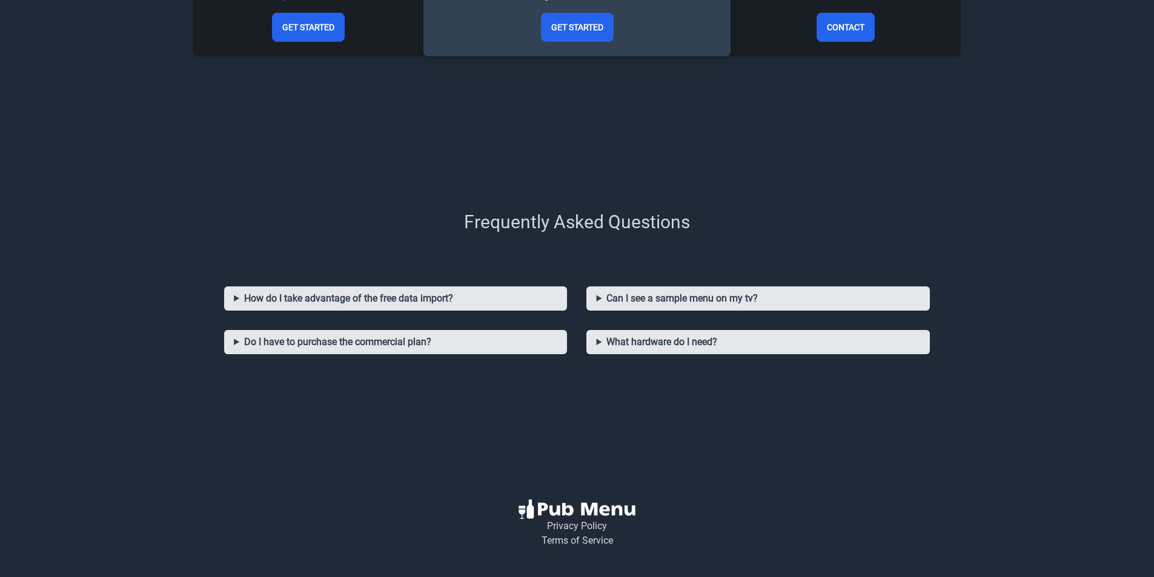  Describe the element at coordinates (577, 509) in the screenshot. I see `img: Pub Menu` at that location.